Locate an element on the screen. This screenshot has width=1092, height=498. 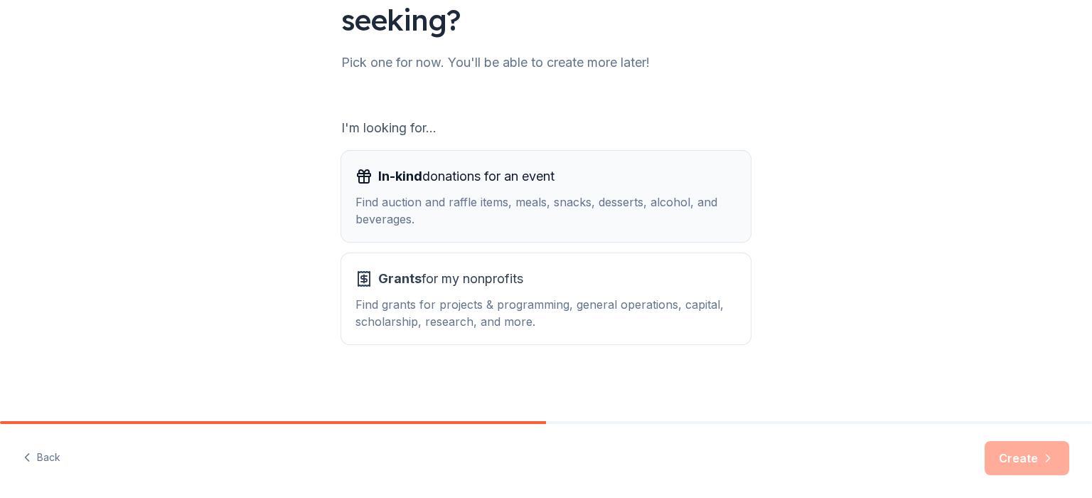
div: Find grants for projects & programming, general operations, capital, scholarship, research, and m... is located at coordinates (546, 313).